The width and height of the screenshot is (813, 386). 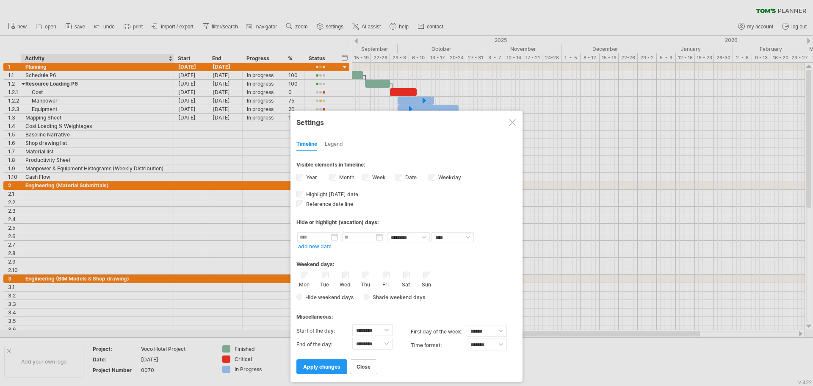 What do you see at coordinates (325, 331) in the screenshot?
I see `label: Start of the day:` at bounding box center [325, 331].